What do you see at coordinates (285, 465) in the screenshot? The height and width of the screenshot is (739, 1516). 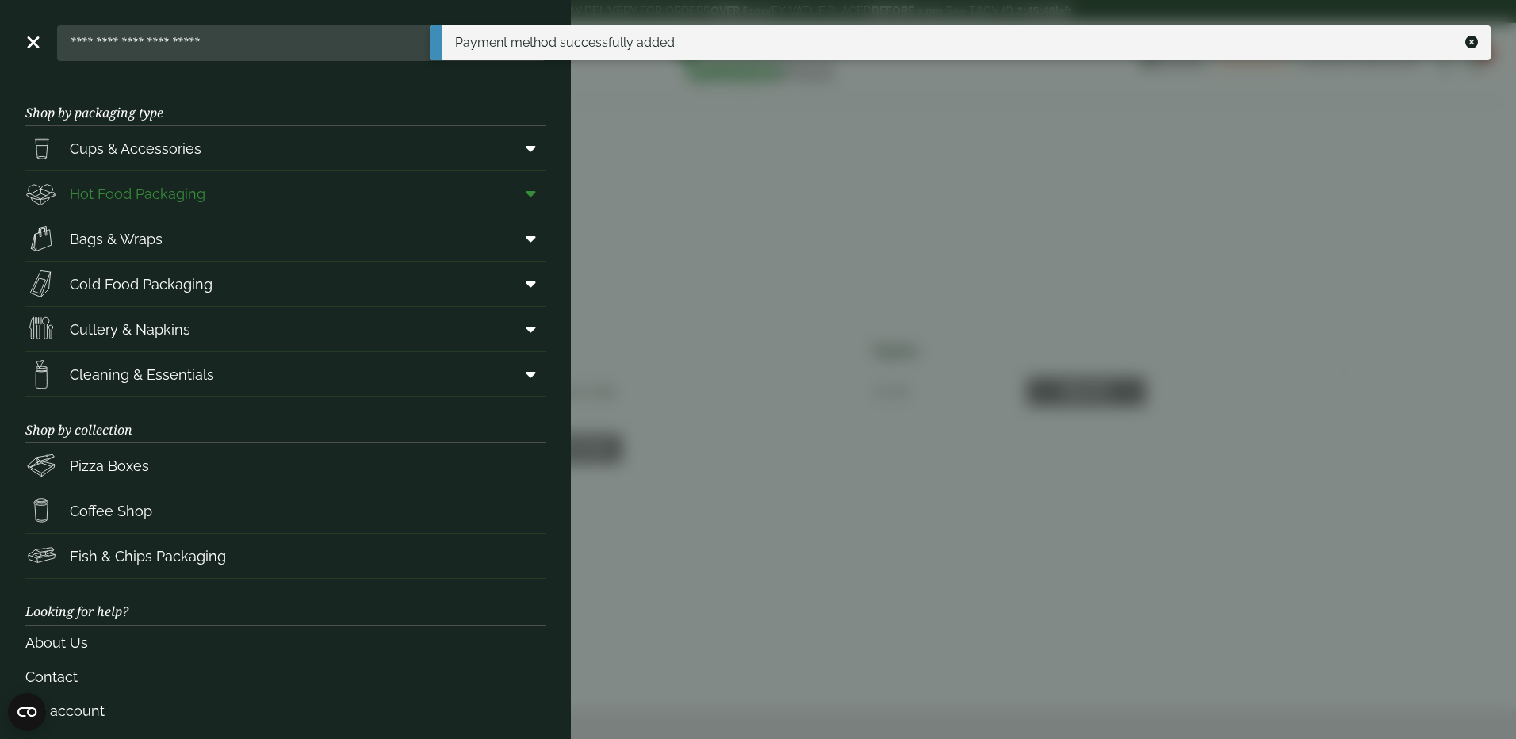 I see `a: Pizza Boxes` at bounding box center [285, 465].